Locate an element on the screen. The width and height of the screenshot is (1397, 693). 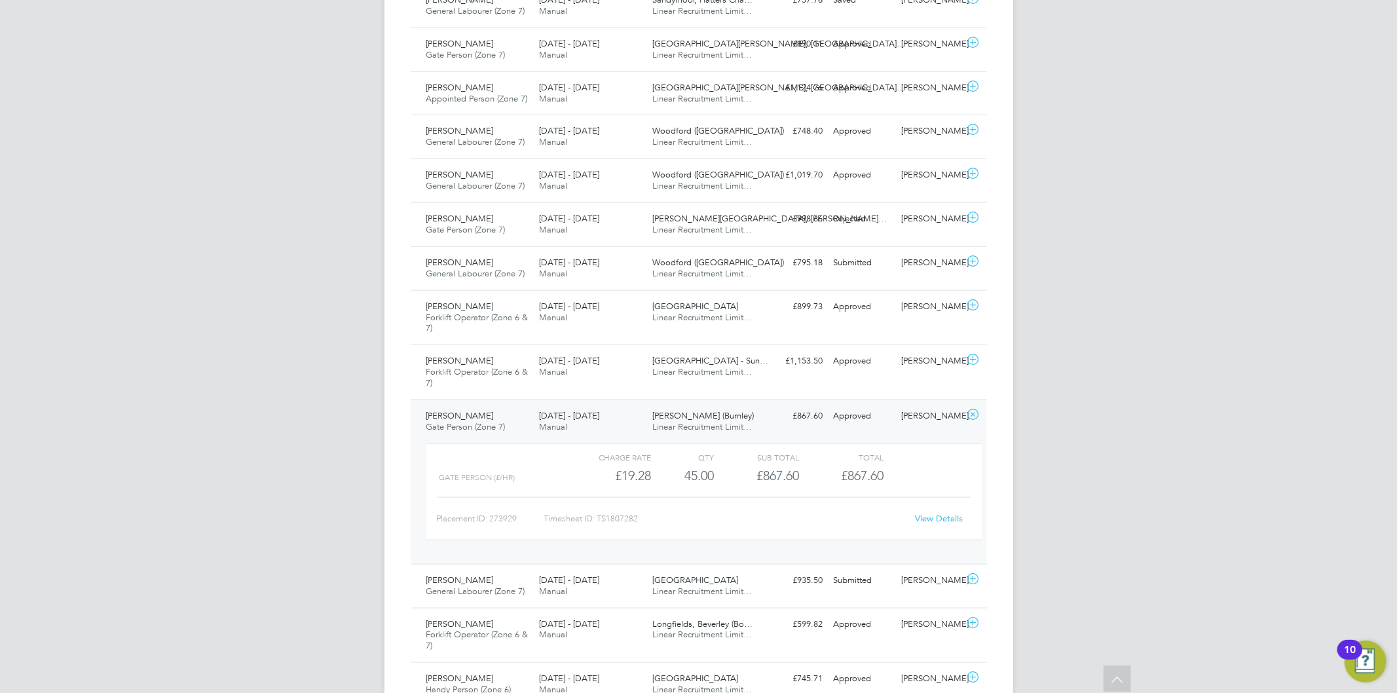
div: £748.40 is located at coordinates (794, 131).